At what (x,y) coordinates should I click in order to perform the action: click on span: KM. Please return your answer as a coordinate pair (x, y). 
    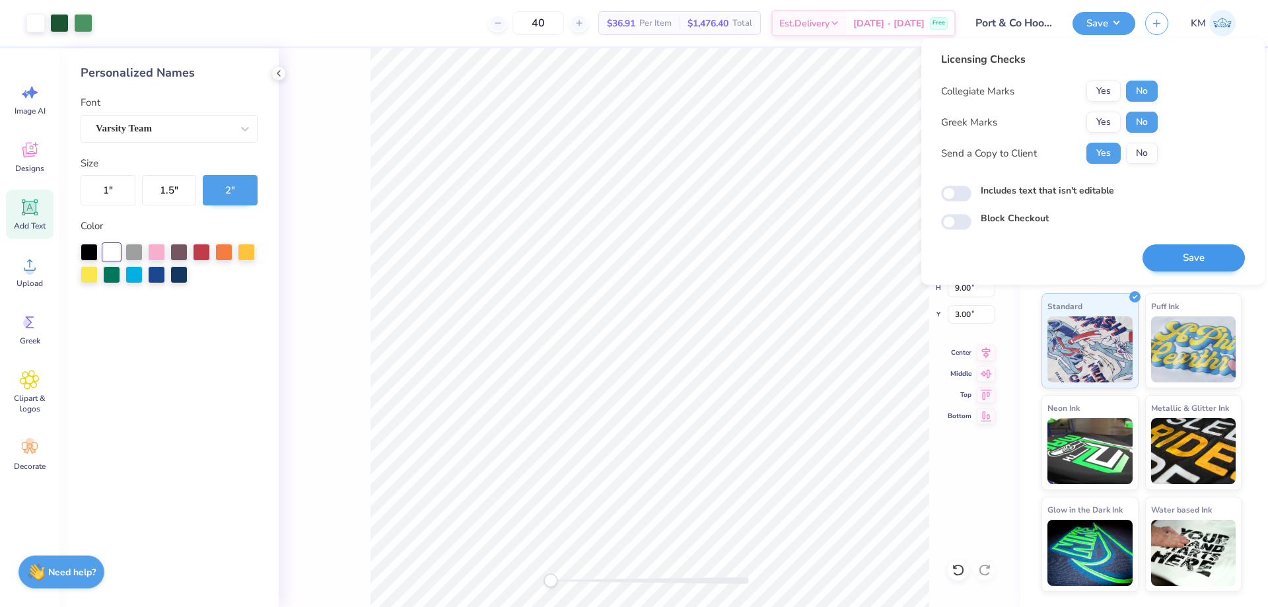
    Looking at the image, I should click on (1198, 23).